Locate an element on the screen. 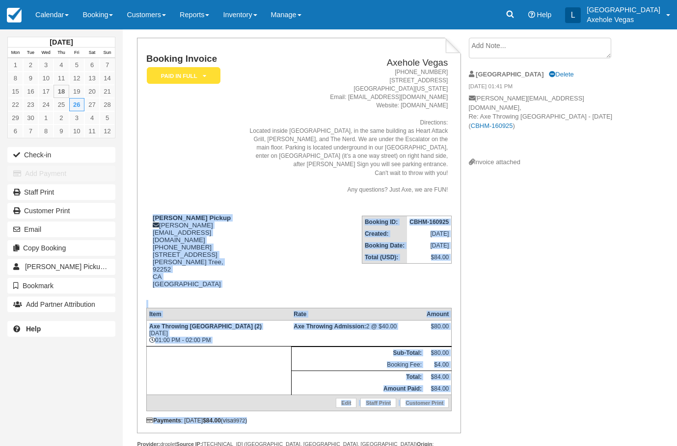 Image resolution: width=677 pixels, height=446 pixels. span: 1 is located at coordinates (110, 267).